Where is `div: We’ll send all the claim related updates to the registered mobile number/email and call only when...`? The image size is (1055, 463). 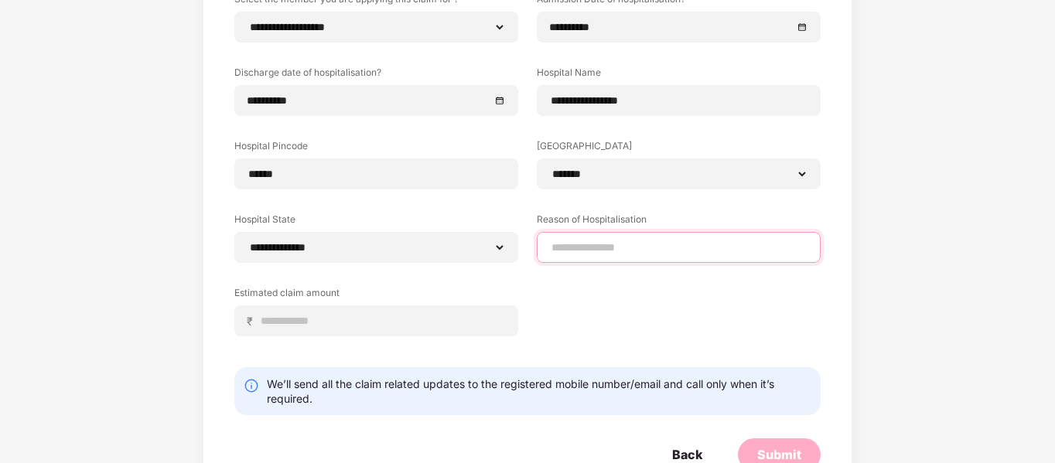 div: We’ll send all the claim related updates to the registered mobile number/email and call only when... is located at coordinates (539, 392).